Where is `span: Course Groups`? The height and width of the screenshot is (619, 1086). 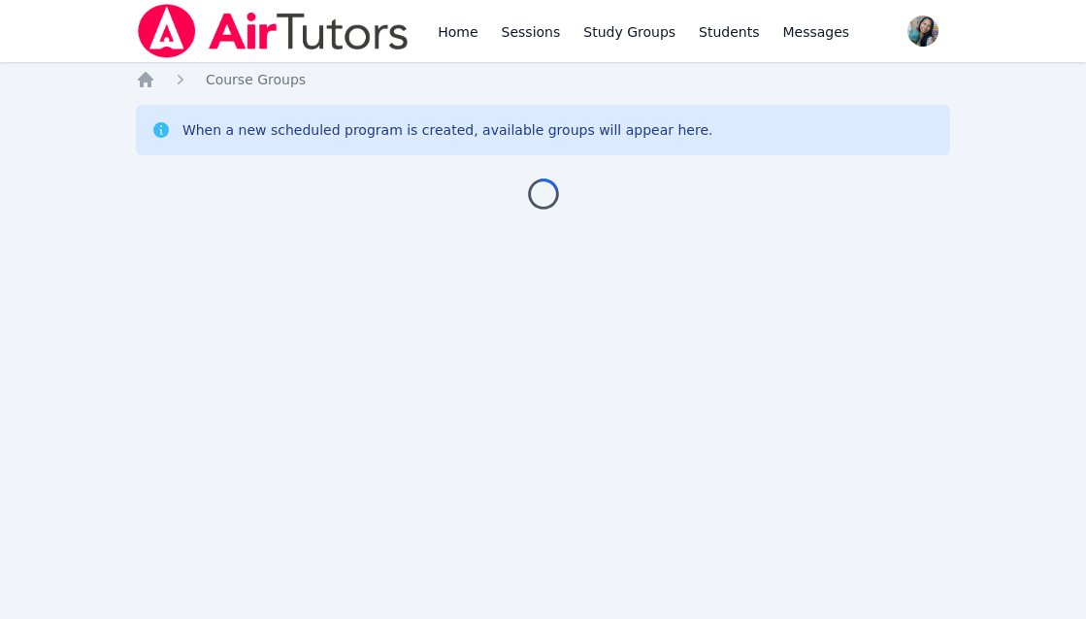
span: Course Groups is located at coordinates (255, 80).